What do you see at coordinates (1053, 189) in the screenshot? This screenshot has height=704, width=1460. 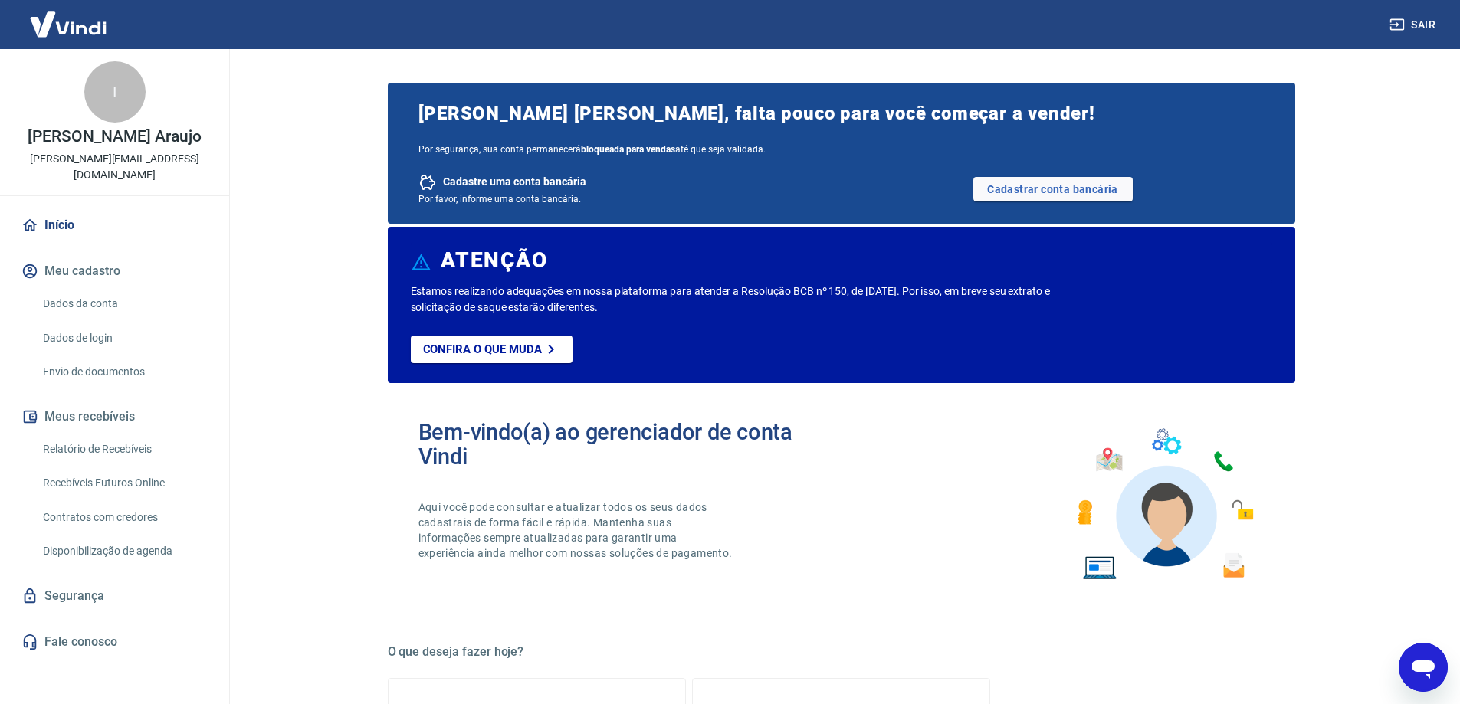 I see `a: Cadastrar conta bancária` at bounding box center [1053, 189].